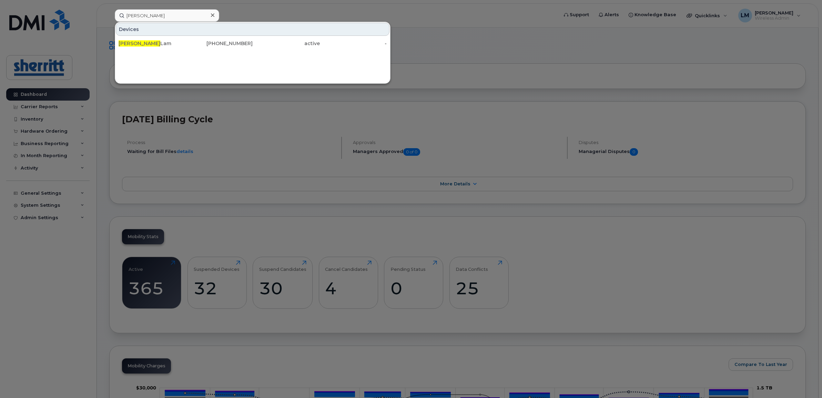 This screenshot has width=822, height=398. Describe the element at coordinates (253, 29) in the screenshot. I see `div: Devices` at that location.